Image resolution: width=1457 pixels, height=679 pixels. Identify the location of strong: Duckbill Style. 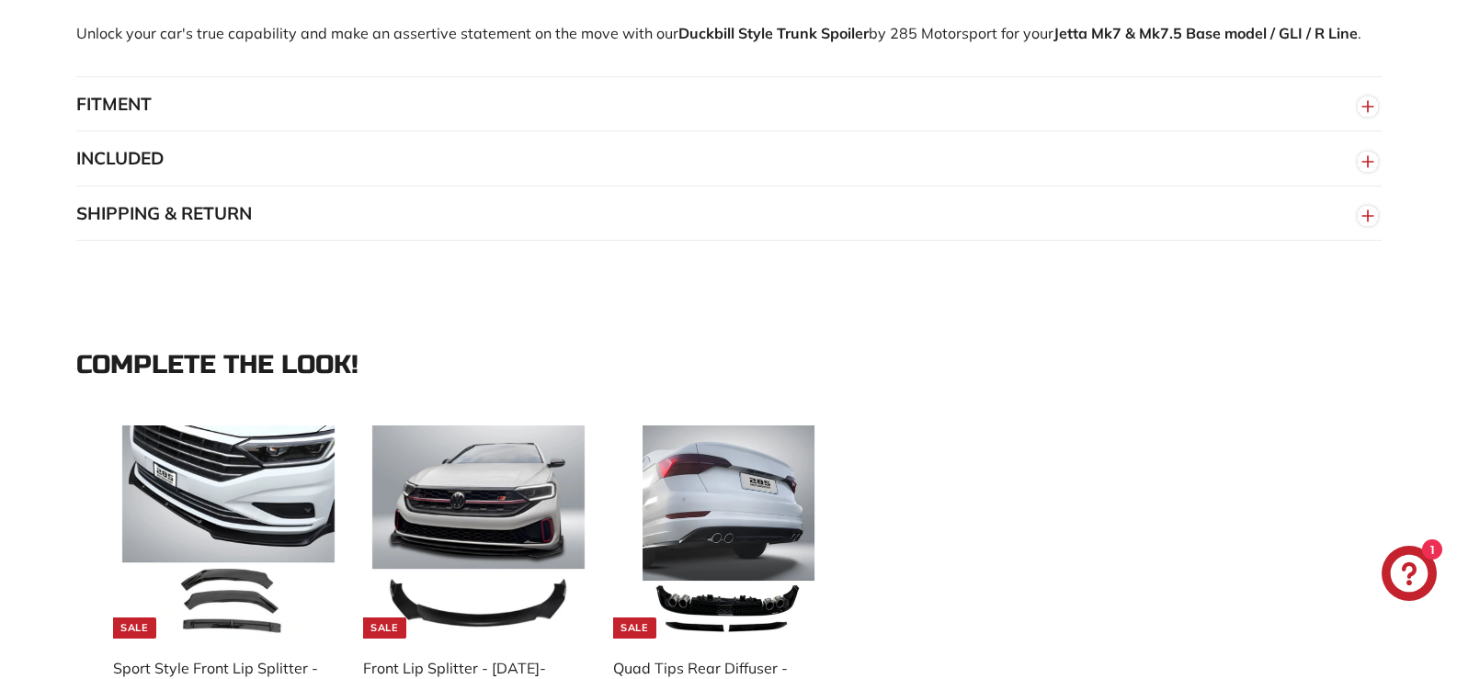
(725, 33).